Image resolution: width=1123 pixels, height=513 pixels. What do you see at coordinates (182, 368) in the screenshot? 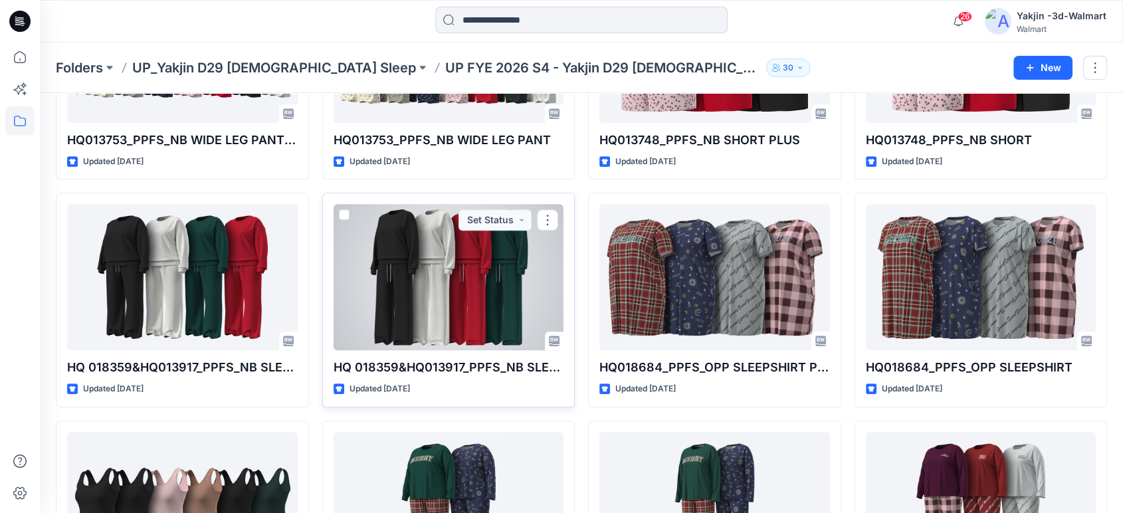
I see `p: HQ 018359&HQ013917_PPFS_NB SLEEPWEAR LOUNGE SET_PLUS` at bounding box center [182, 368].